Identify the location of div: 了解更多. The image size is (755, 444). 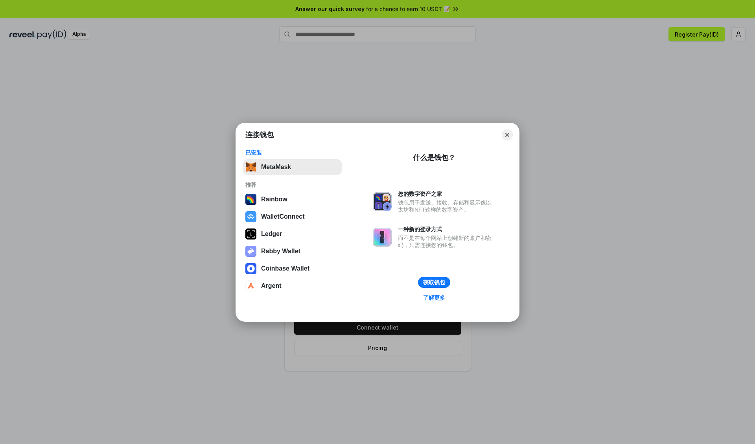
(434, 298).